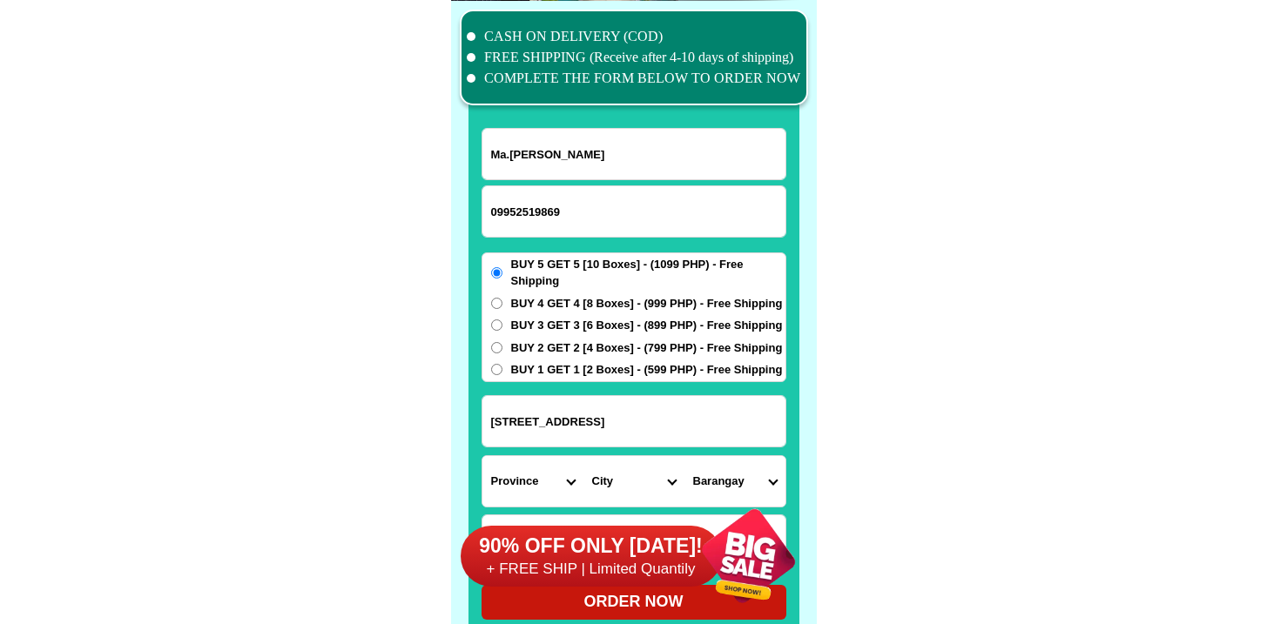 This screenshot has height=624, width=1267. I want to click on input: BUY 2 GET 2 [4 Boxes] - (799 PHP) - Free Shipping, so click(496, 347).